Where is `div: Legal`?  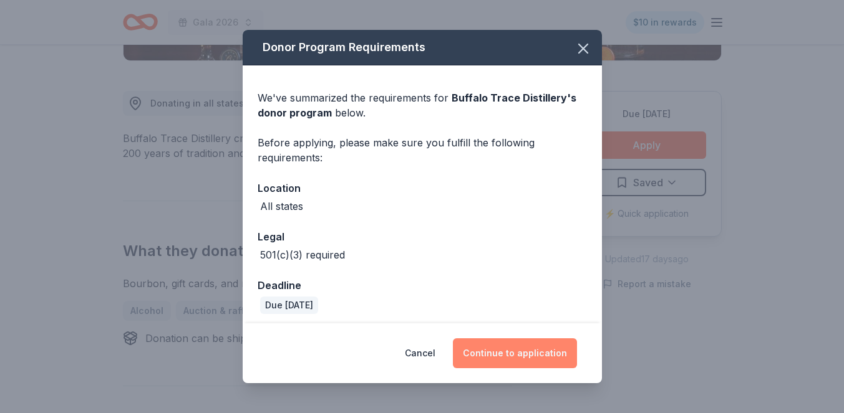 div: Legal is located at coordinates (422, 237).